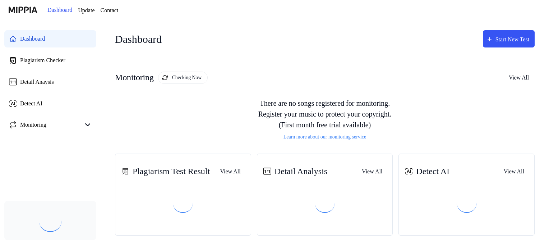 Image resolution: width=549 pixels, height=250 pixels. What do you see at coordinates (167, 171) in the screenshot?
I see `div: Plagiarism Test Result` at bounding box center [167, 171].